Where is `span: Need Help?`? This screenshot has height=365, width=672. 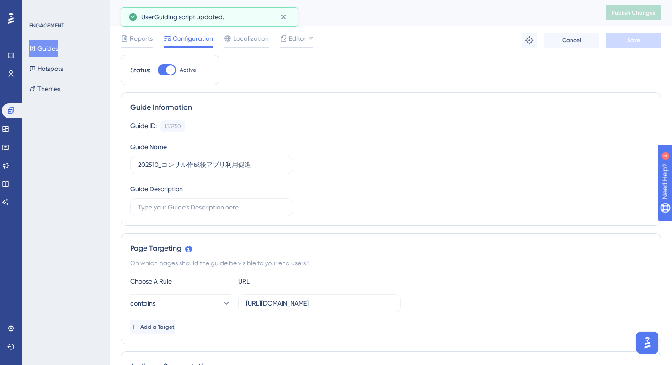
span: Need Help? is located at coordinates (39, 8).